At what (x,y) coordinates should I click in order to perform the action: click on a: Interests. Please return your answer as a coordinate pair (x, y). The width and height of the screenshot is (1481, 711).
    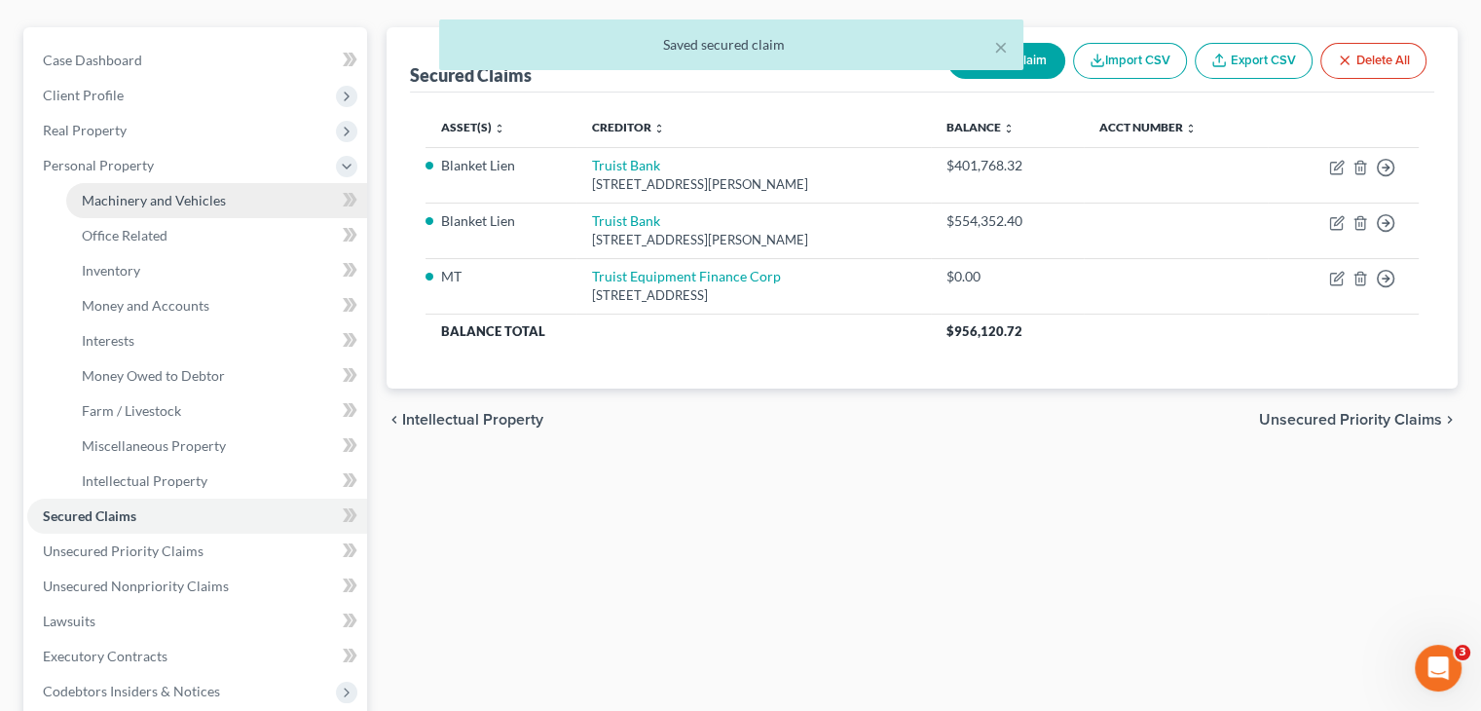
    Looking at the image, I should click on (216, 341).